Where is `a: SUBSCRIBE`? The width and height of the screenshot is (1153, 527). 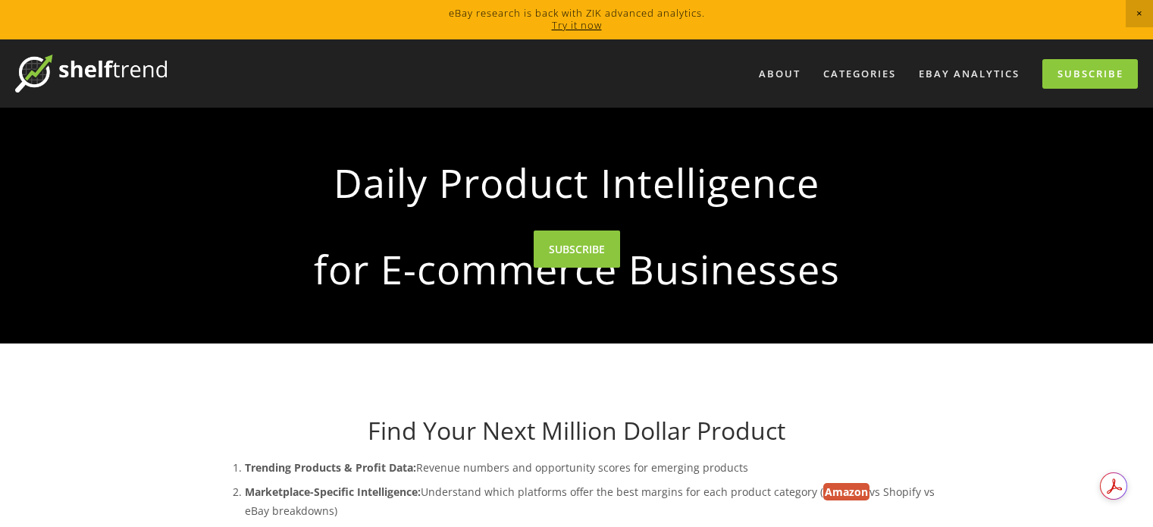
a: SUBSCRIBE is located at coordinates (577, 249).